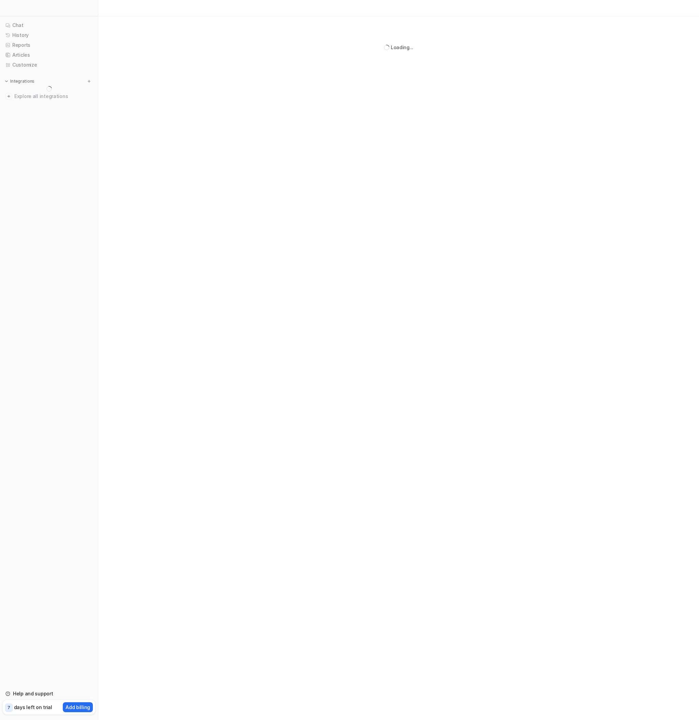 This screenshot has height=720, width=699. Describe the element at coordinates (49, 25) in the screenshot. I see `a: Chat` at that location.